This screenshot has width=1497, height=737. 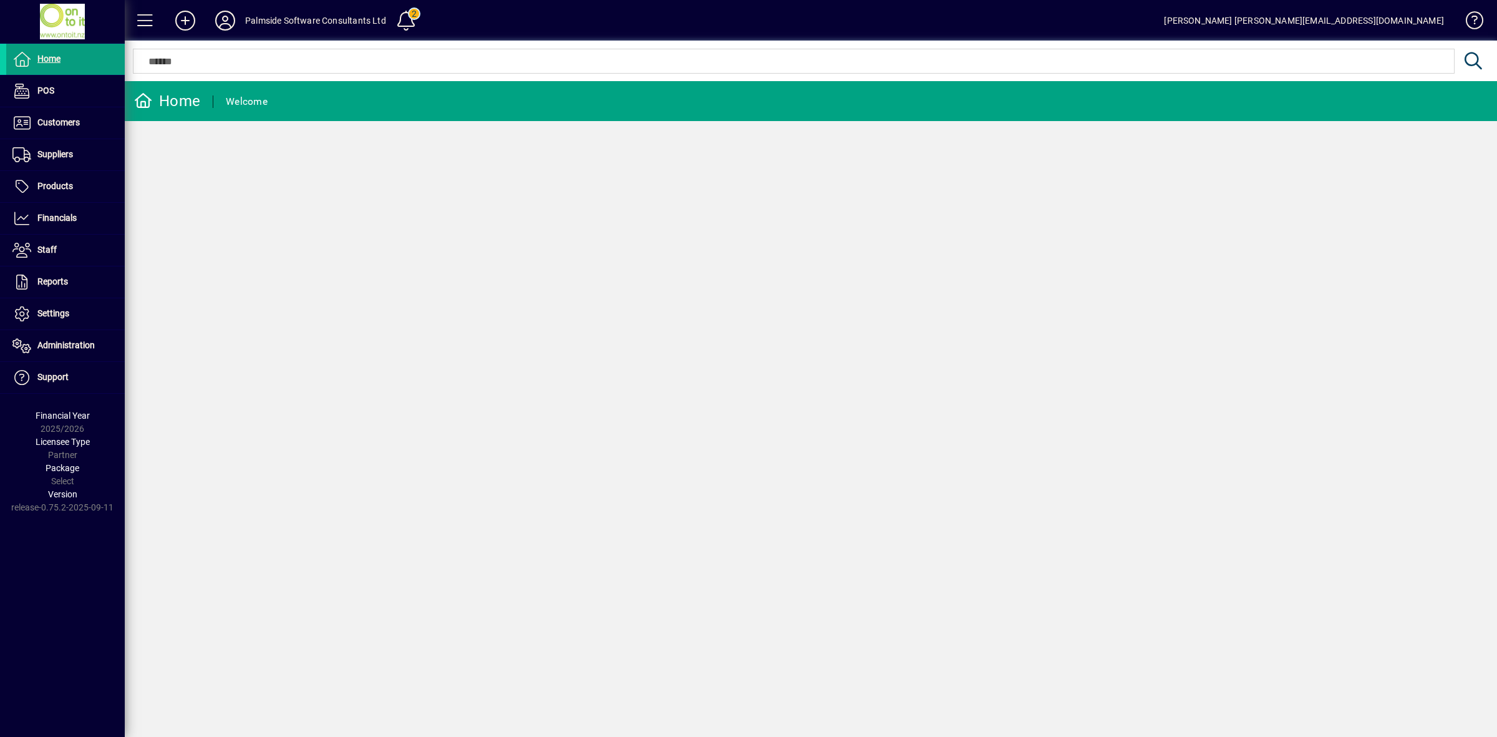 What do you see at coordinates (62, 494) in the screenshot?
I see `span: Version` at bounding box center [62, 494].